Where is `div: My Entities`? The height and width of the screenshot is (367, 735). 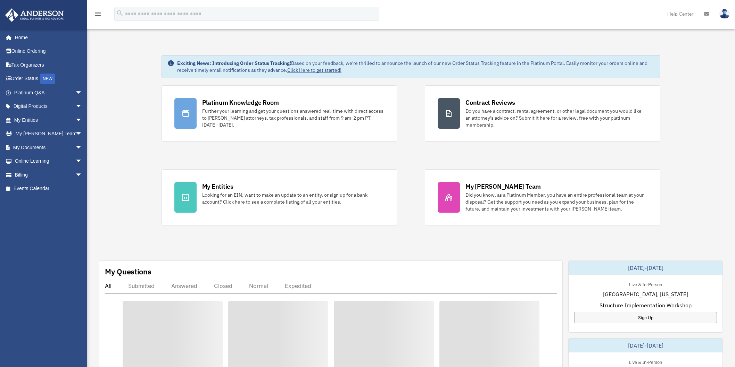
div: My Entities is located at coordinates (218, 186).